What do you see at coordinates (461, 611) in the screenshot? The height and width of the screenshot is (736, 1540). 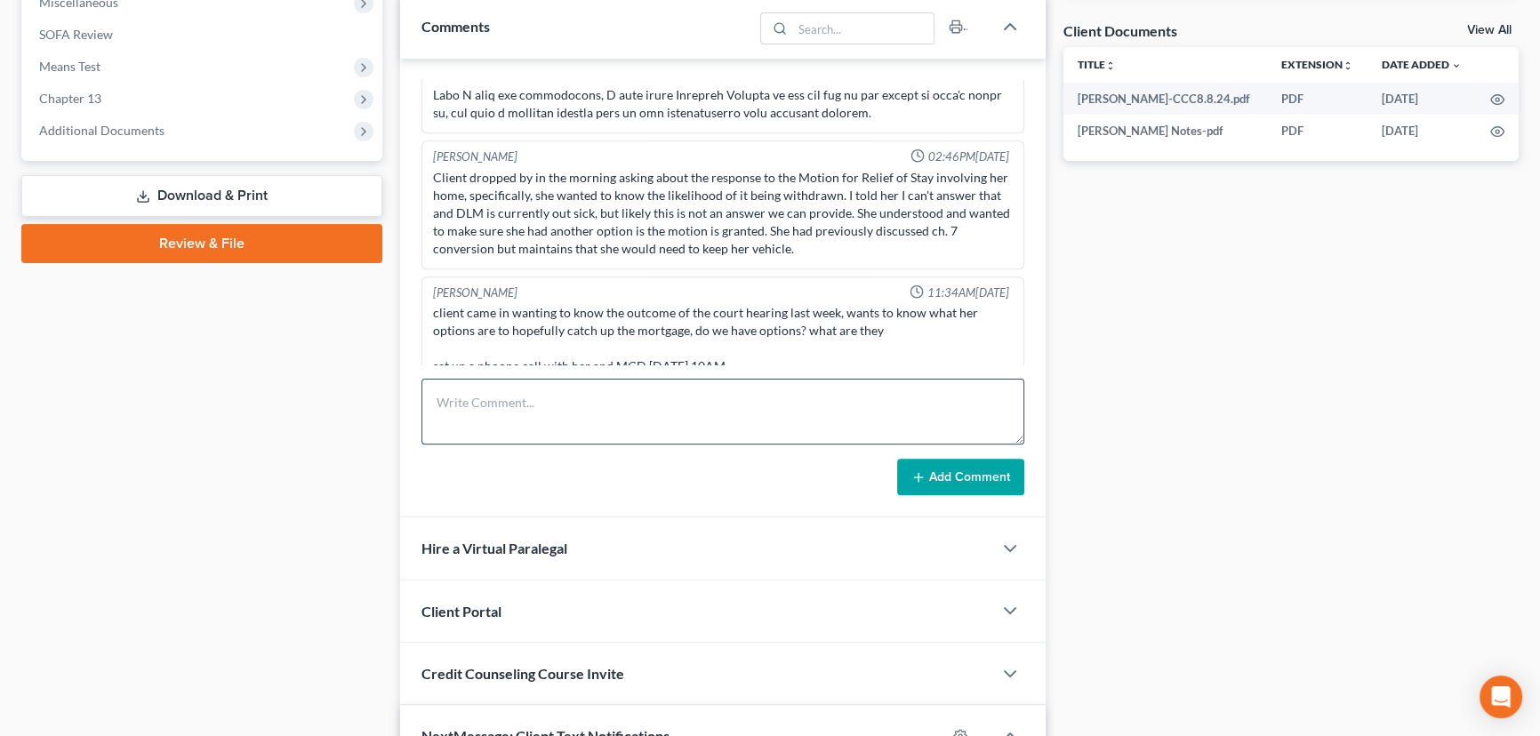 I see `span: Client Portal` at bounding box center [461, 611].